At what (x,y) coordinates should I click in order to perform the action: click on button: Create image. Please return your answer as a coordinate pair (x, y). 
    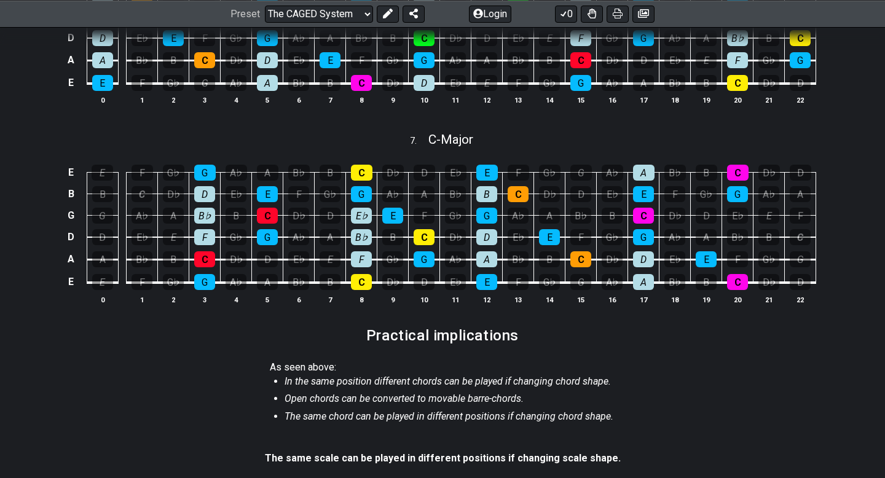
    Looking at the image, I should click on (643, 14).